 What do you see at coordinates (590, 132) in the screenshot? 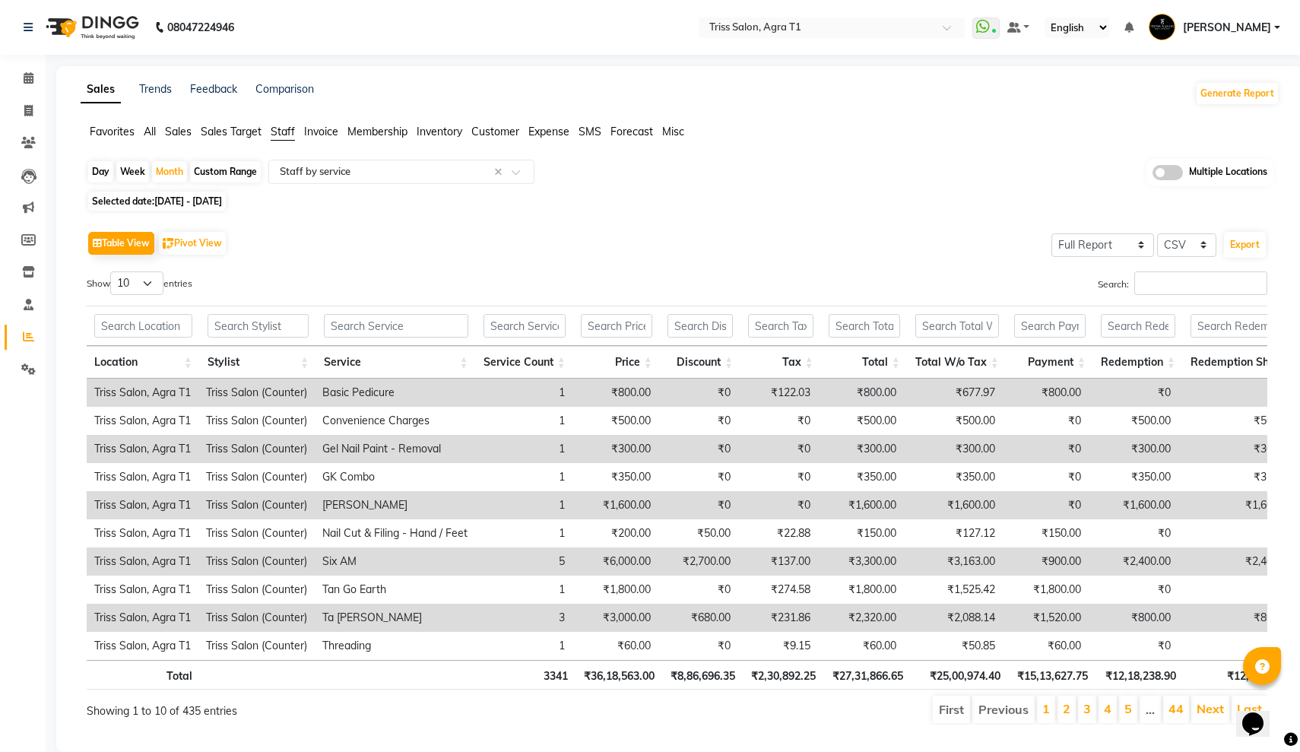
I see `span: SMS` at bounding box center [590, 132].